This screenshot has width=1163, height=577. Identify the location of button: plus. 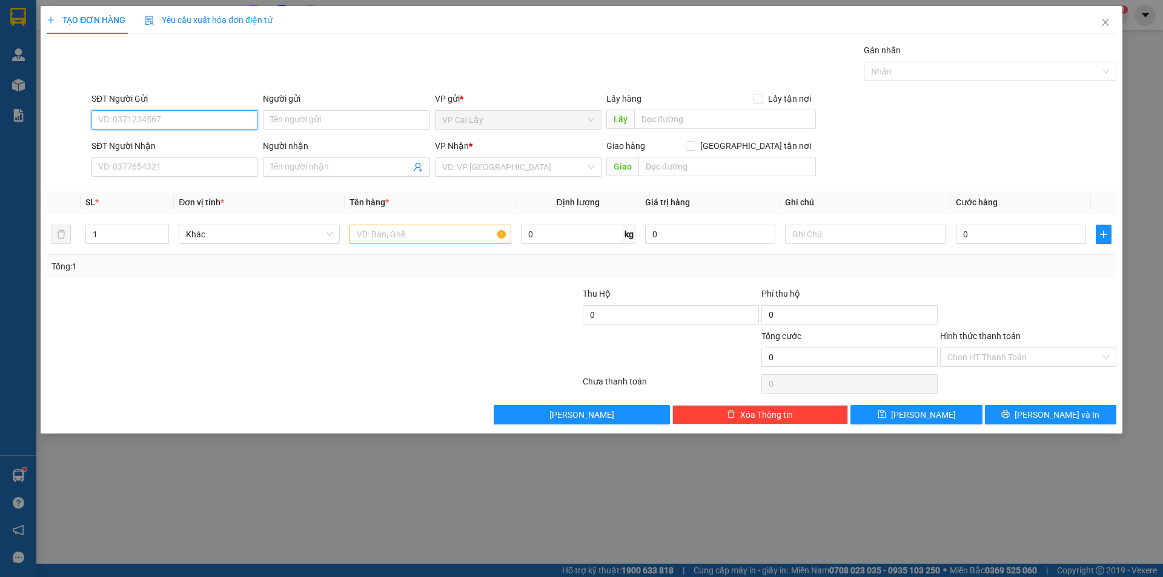
(1104, 234).